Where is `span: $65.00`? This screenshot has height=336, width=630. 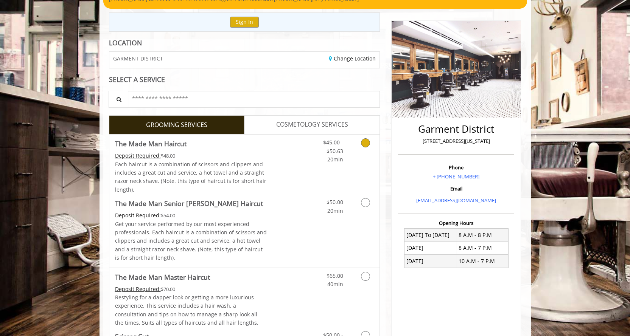
span: $65.00 is located at coordinates (335, 276).